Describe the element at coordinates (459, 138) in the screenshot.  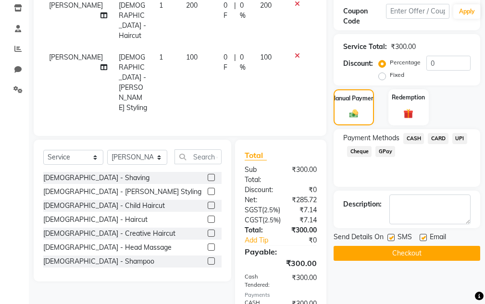
I see `span: UPI` at that location.